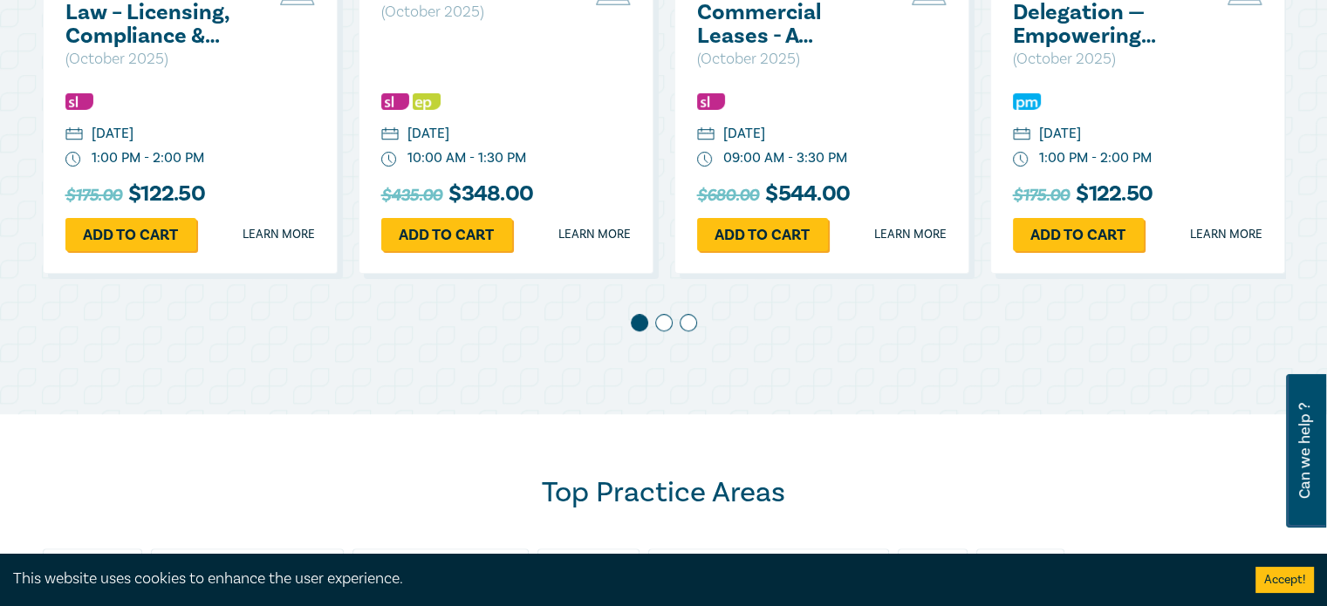 Image resolution: width=1327 pixels, height=606 pixels. What do you see at coordinates (247, 565) in the screenshot?
I see `div: Building & Construction` at bounding box center [247, 565].